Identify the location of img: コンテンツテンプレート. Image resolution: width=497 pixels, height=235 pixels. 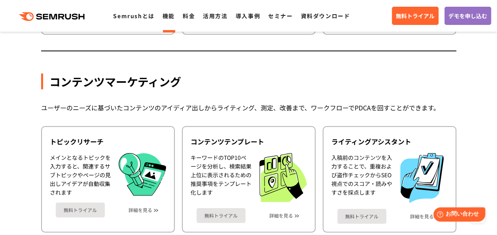
(283, 177).